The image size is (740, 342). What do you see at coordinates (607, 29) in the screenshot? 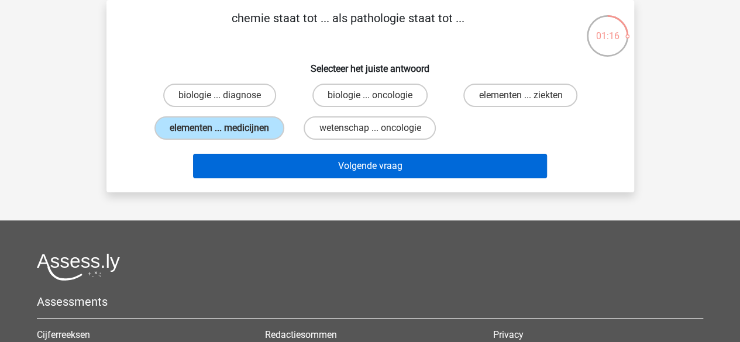
I see `div: 01:16` at bounding box center [607, 29].